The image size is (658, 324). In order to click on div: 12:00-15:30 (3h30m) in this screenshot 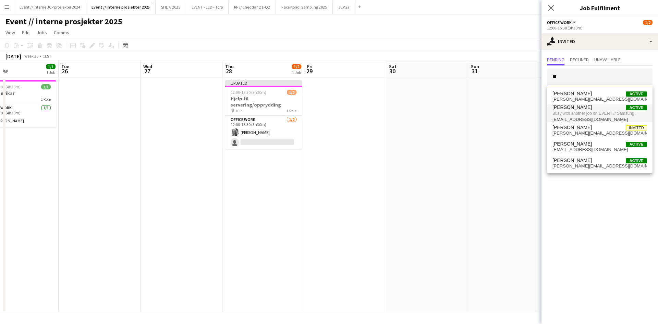, I will do `click(600, 28)`.